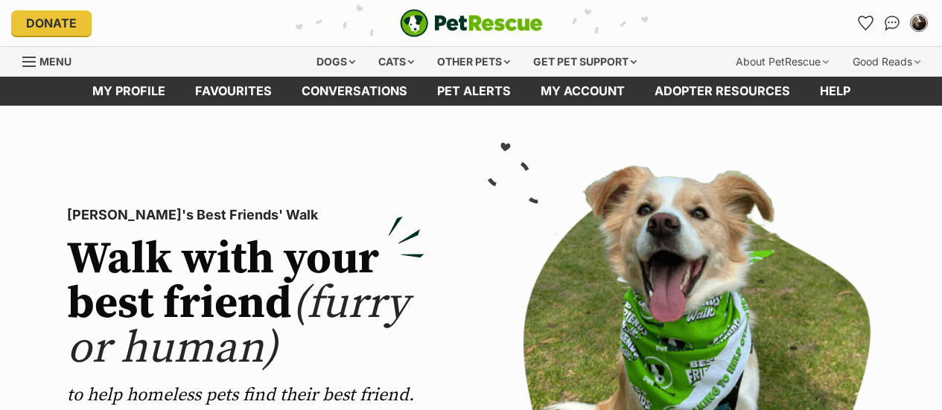 Image resolution: width=942 pixels, height=410 pixels. I want to click on a: Pet alerts, so click(473, 91).